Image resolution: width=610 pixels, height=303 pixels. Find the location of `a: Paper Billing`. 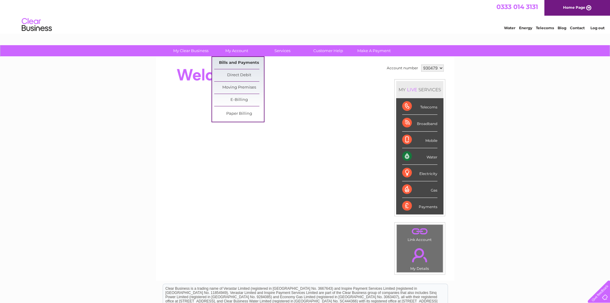

a: Paper Billing is located at coordinates (239, 114).